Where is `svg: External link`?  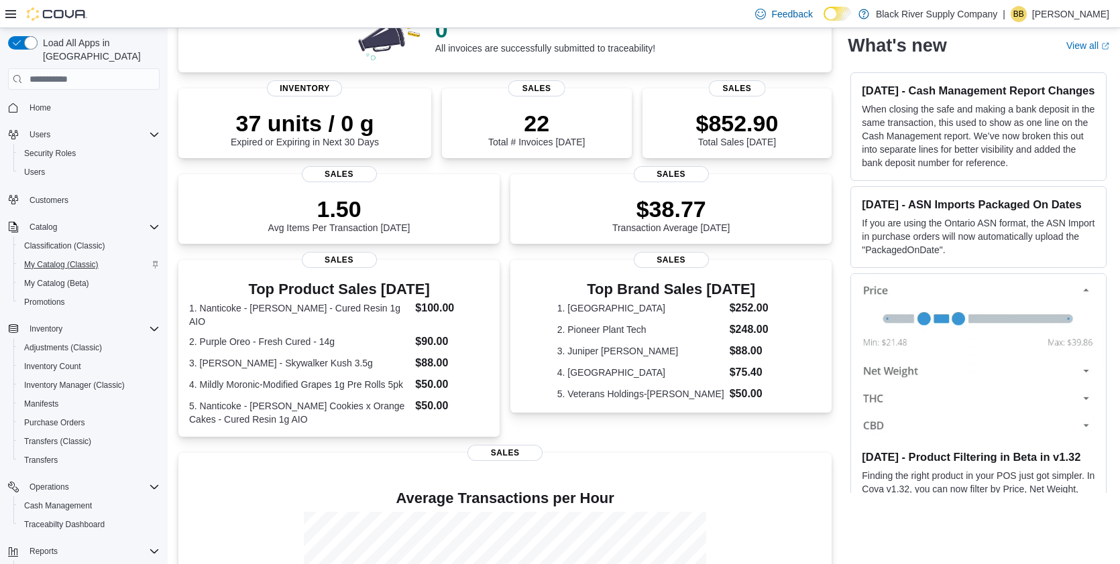
svg: External link is located at coordinates (1105, 46).